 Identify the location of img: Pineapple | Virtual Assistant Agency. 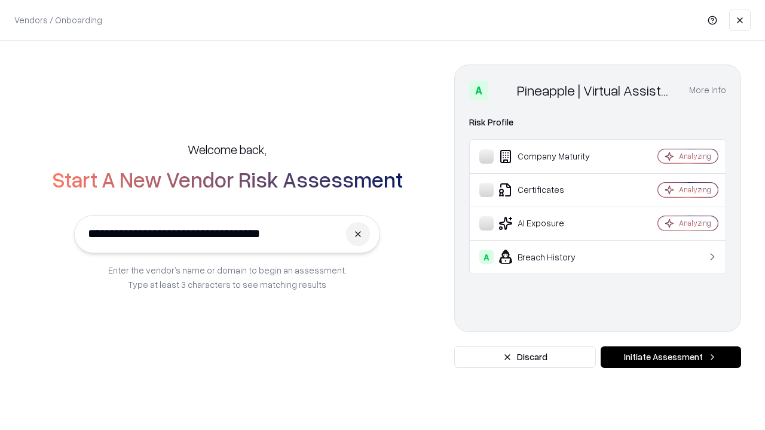
(503, 90).